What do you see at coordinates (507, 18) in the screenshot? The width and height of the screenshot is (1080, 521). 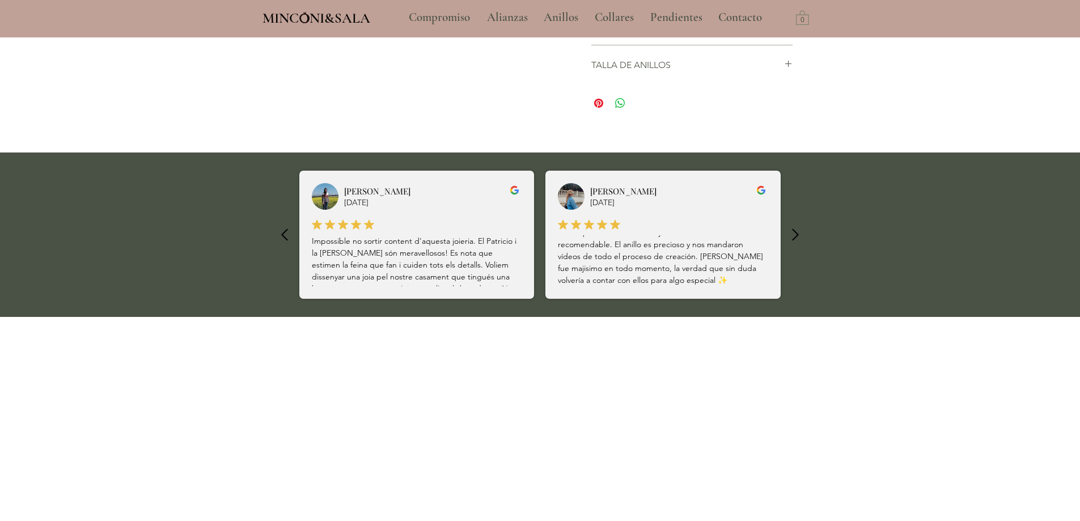 I see `p: Alianzas` at bounding box center [507, 18].